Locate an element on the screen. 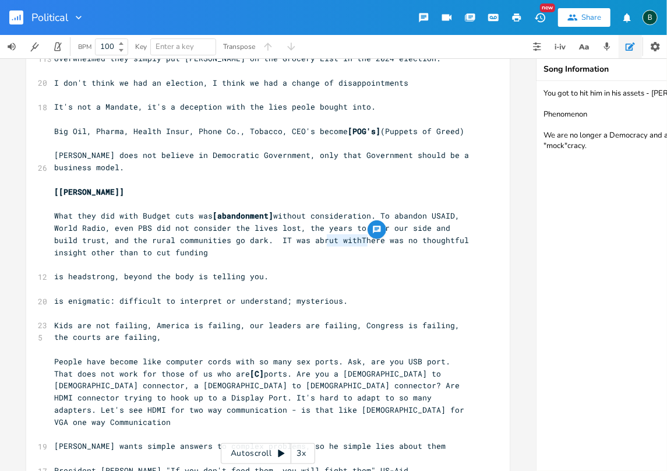 The width and height of the screenshot is (667, 471). span: the courts are failing, is located at coordinates (108, 337).